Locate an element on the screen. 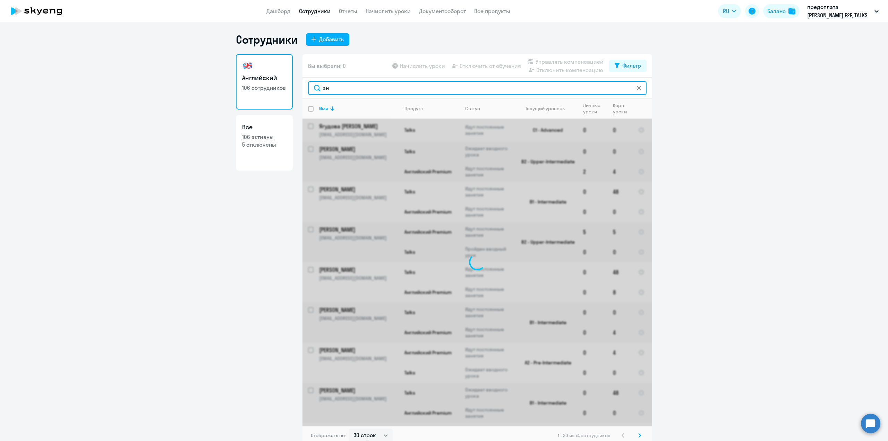 The height and width of the screenshot is (441, 888). div: Личные уроки is located at coordinates (595, 109).